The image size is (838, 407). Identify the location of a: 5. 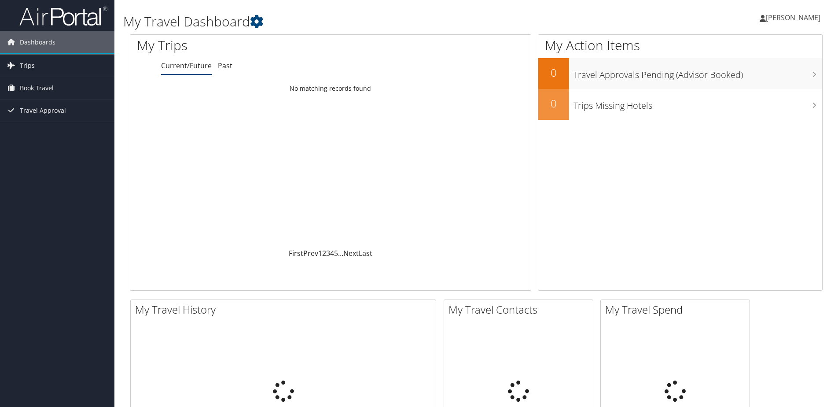
(336, 253).